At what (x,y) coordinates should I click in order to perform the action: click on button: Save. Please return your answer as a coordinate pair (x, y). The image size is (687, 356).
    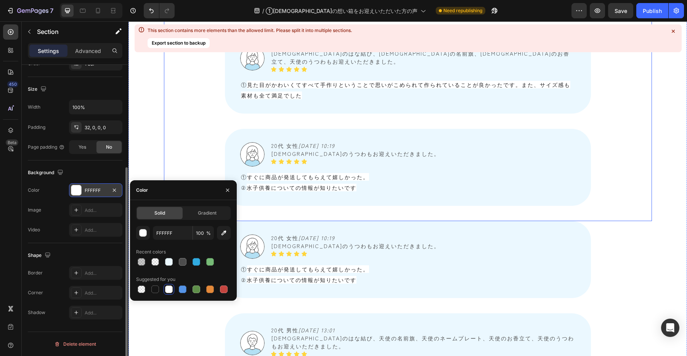
    Looking at the image, I should click on (621, 11).